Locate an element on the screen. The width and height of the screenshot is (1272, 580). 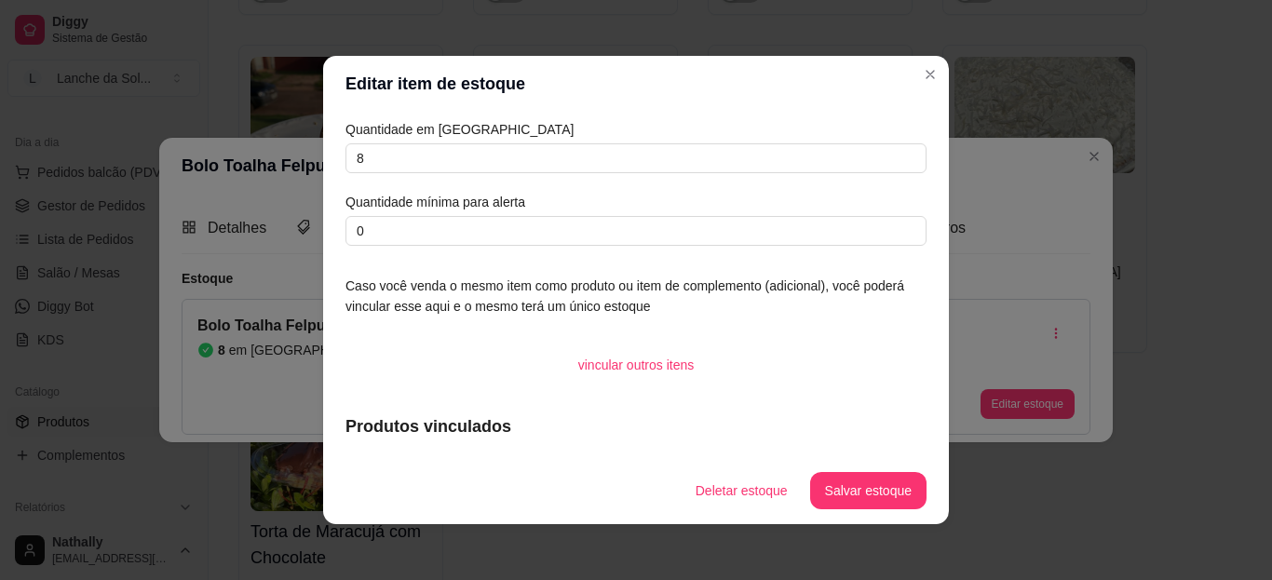
header: Editar item de estoque is located at coordinates (636, 84).